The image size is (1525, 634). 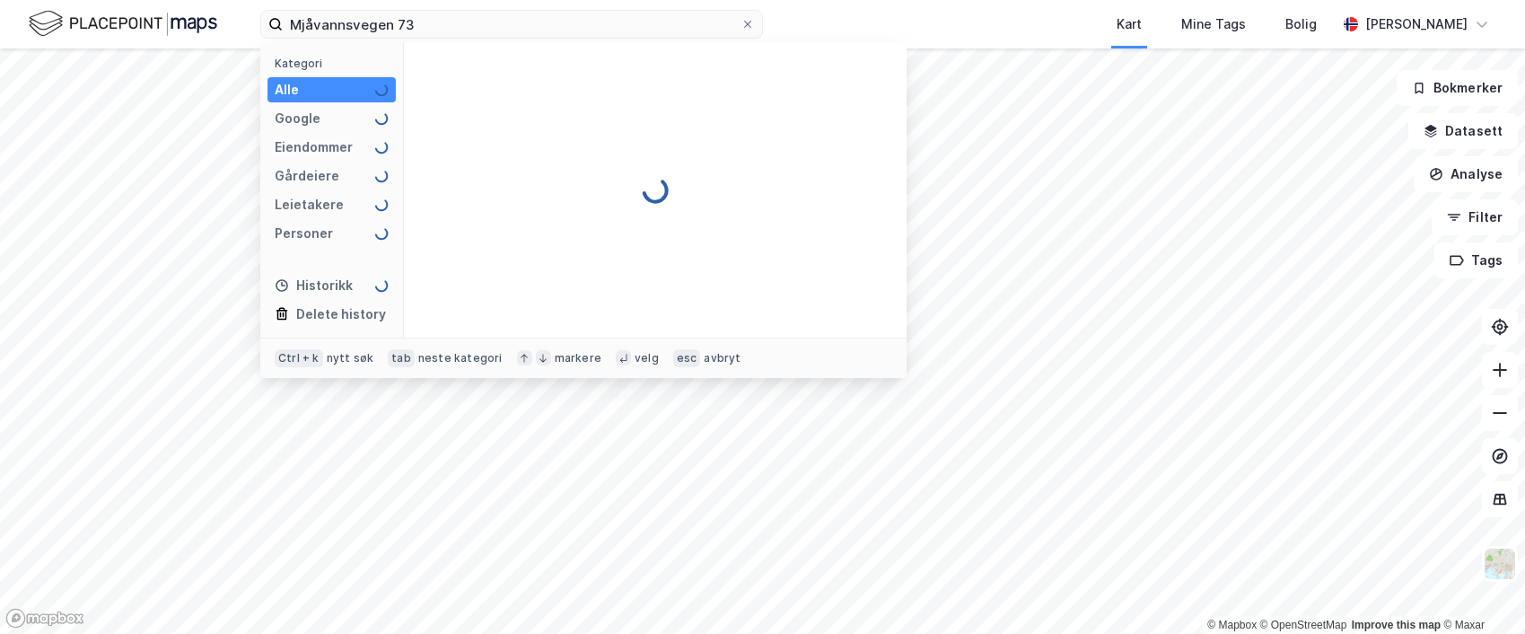 What do you see at coordinates (297, 118) in the screenshot?
I see `div: Google` at bounding box center [297, 118].